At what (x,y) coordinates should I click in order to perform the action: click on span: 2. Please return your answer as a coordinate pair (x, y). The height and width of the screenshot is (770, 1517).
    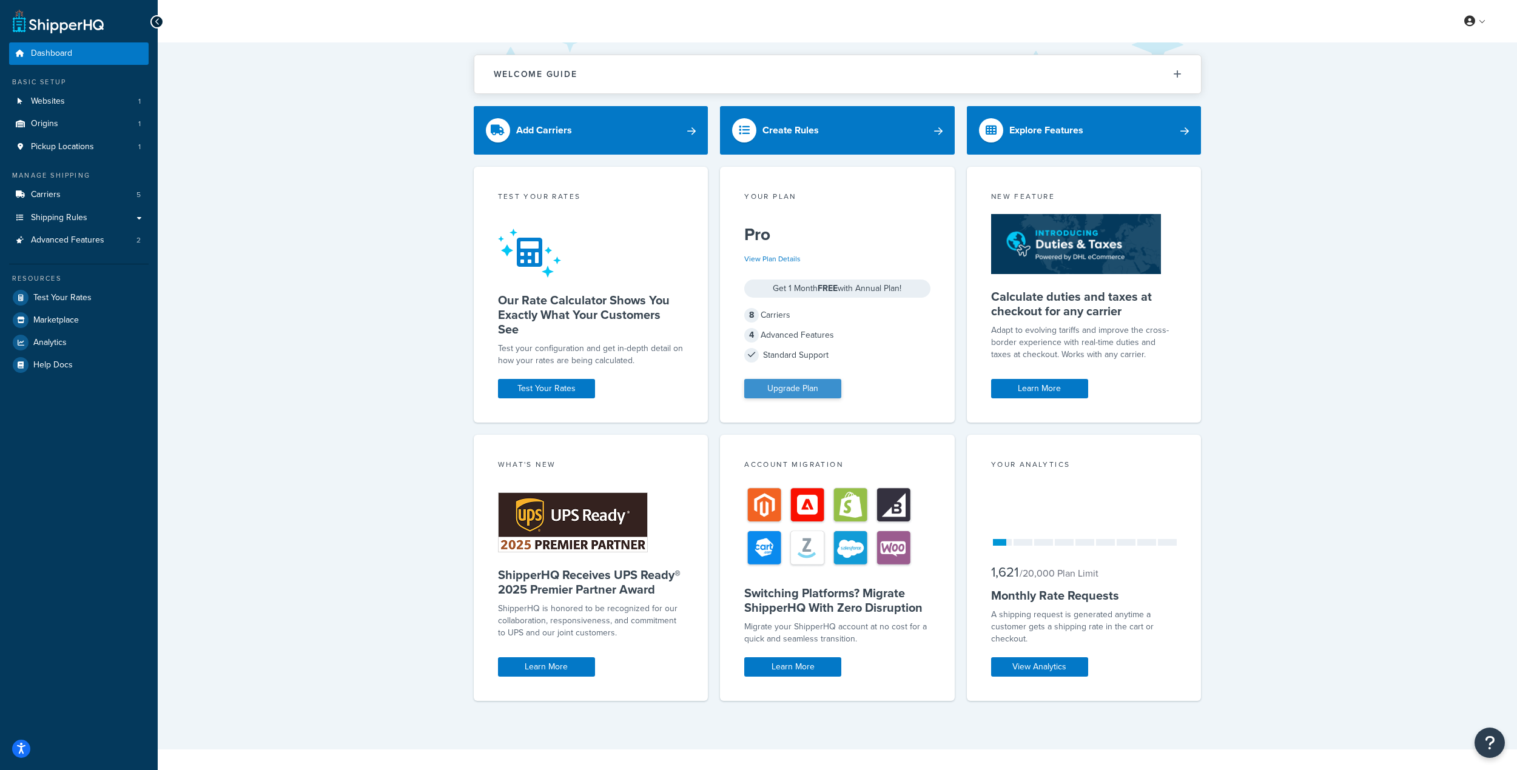
    Looking at the image, I should click on (138, 240).